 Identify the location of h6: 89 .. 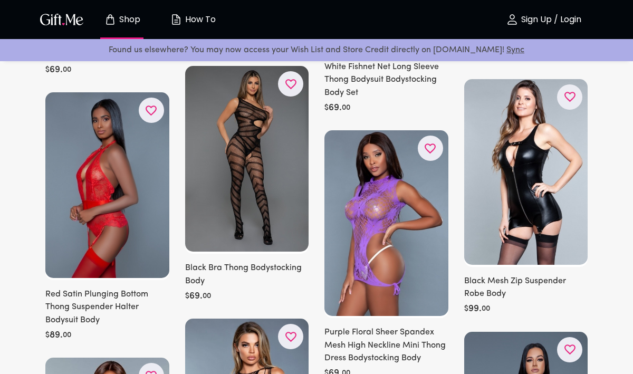
(56, 336).